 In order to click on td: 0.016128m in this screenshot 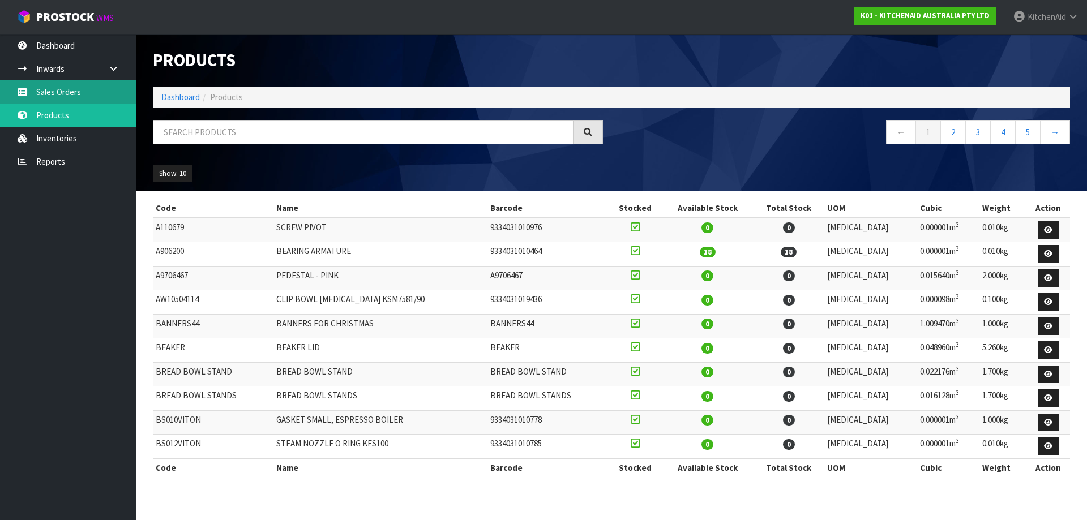, I will do `click(948, 398)`.